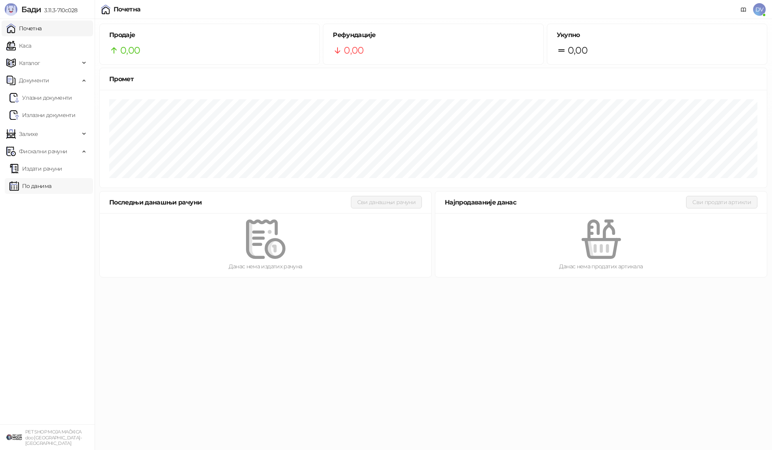 Image resolution: width=772 pixels, height=450 pixels. I want to click on span: Бади, so click(31, 9).